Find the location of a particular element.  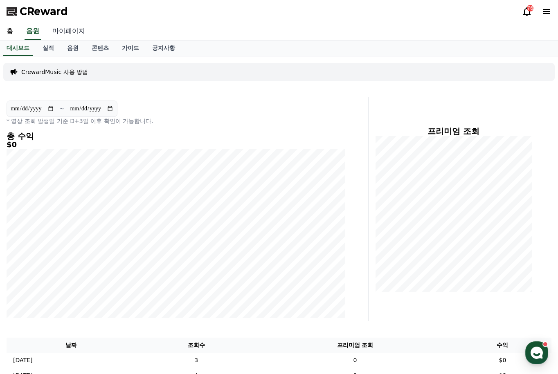

span: 대화 is located at coordinates (80, 275).